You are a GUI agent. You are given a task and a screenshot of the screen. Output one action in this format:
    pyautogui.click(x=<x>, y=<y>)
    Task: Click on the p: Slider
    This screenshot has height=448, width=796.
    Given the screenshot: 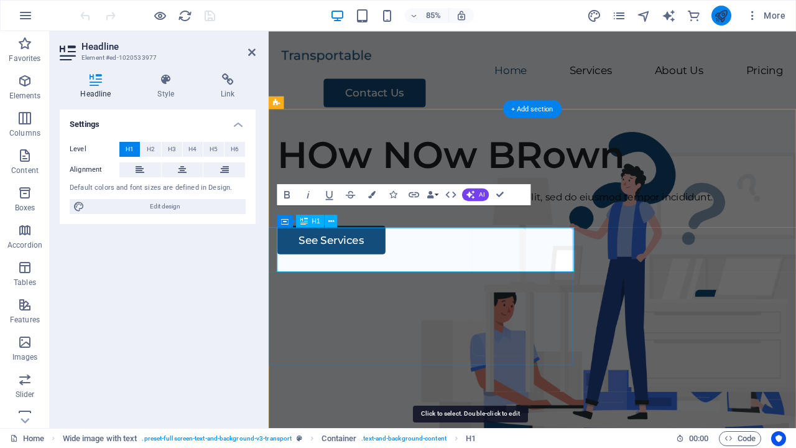 What is the action you would take?
    pyautogui.click(x=25, y=394)
    